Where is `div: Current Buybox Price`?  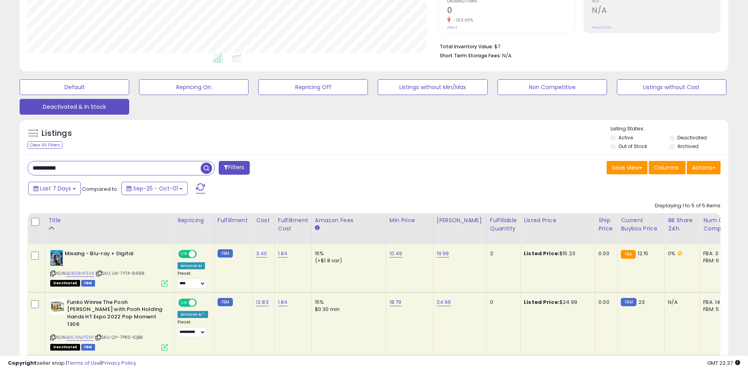 div: Current Buybox Price is located at coordinates (641, 225).